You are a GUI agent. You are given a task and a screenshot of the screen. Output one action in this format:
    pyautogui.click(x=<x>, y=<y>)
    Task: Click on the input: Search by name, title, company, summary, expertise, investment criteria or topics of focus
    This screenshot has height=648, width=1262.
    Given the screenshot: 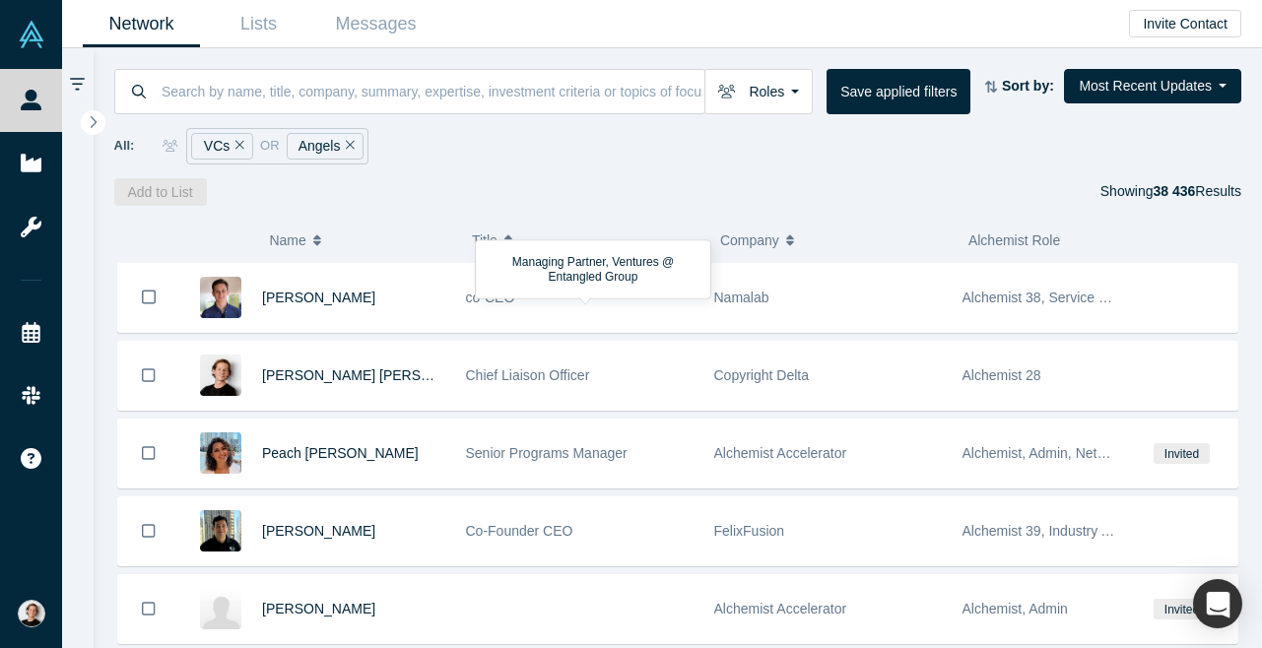 What is the action you would take?
    pyautogui.click(x=431, y=91)
    